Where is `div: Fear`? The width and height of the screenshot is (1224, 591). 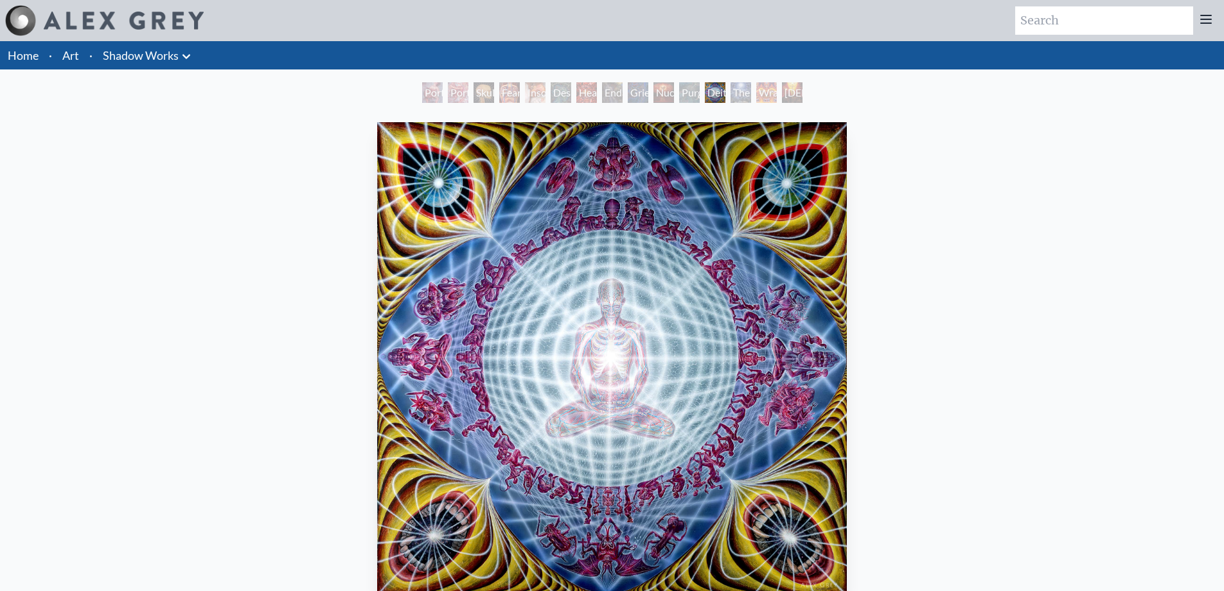 div: Fear is located at coordinates (510, 93).